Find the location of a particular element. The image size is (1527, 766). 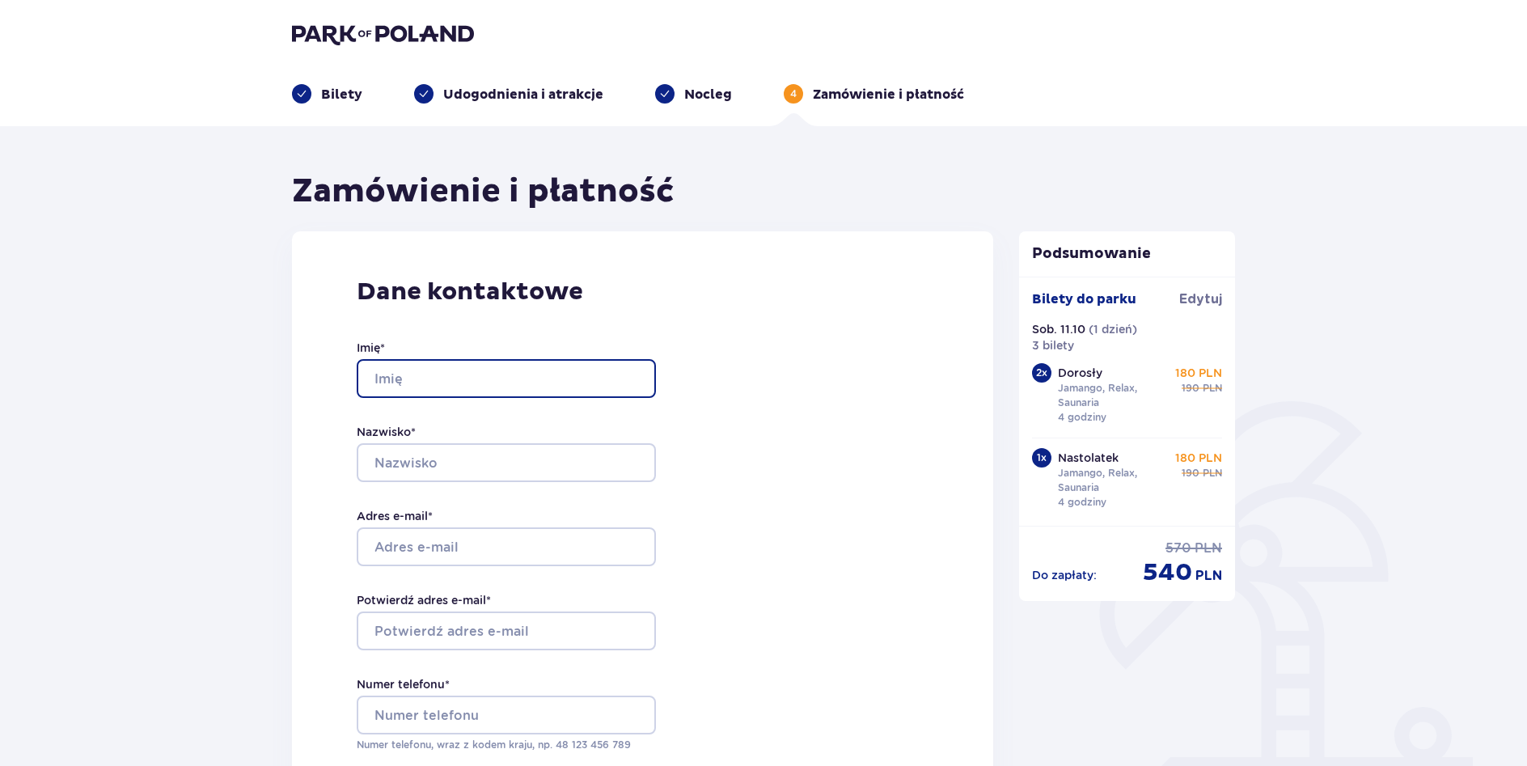

p: Nastolatek is located at coordinates (1088, 458).